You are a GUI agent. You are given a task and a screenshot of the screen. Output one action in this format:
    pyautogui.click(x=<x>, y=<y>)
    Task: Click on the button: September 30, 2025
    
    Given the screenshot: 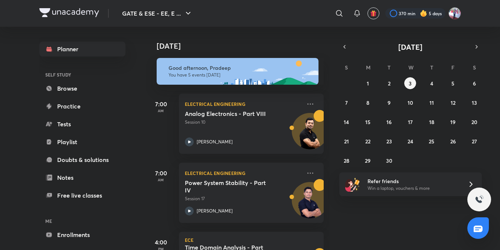 What is the action you would take?
    pyautogui.click(x=389, y=160)
    